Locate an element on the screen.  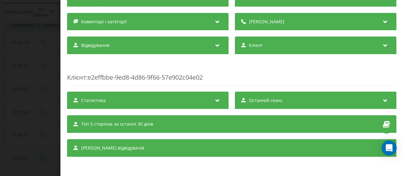
span: Останній сеанс is located at coordinates (266, 100).